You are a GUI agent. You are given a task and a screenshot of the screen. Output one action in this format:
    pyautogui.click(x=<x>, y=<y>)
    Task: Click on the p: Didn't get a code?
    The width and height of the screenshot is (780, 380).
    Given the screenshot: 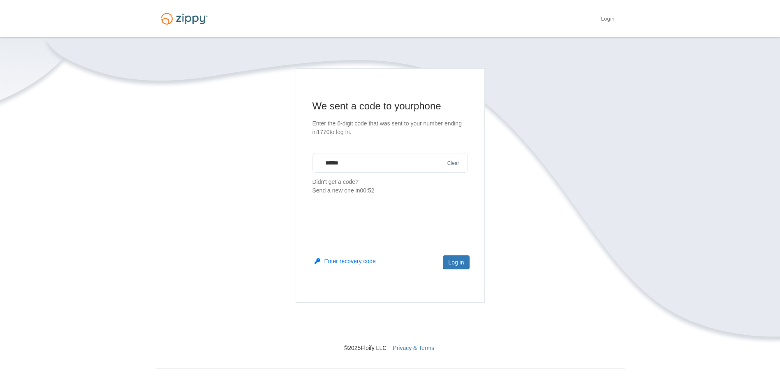 What is the action you would take?
    pyautogui.click(x=390, y=186)
    